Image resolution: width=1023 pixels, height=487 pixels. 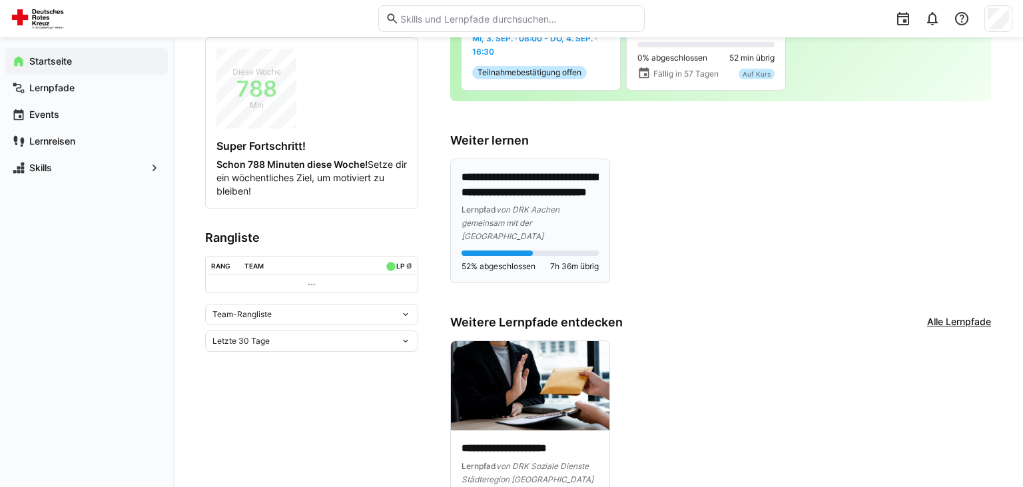 What do you see at coordinates (312, 178) in the screenshot?
I see `p: Setze dir ein wöchentliches Ziel, um motiviert zu bleiben!` at bounding box center [312, 178].